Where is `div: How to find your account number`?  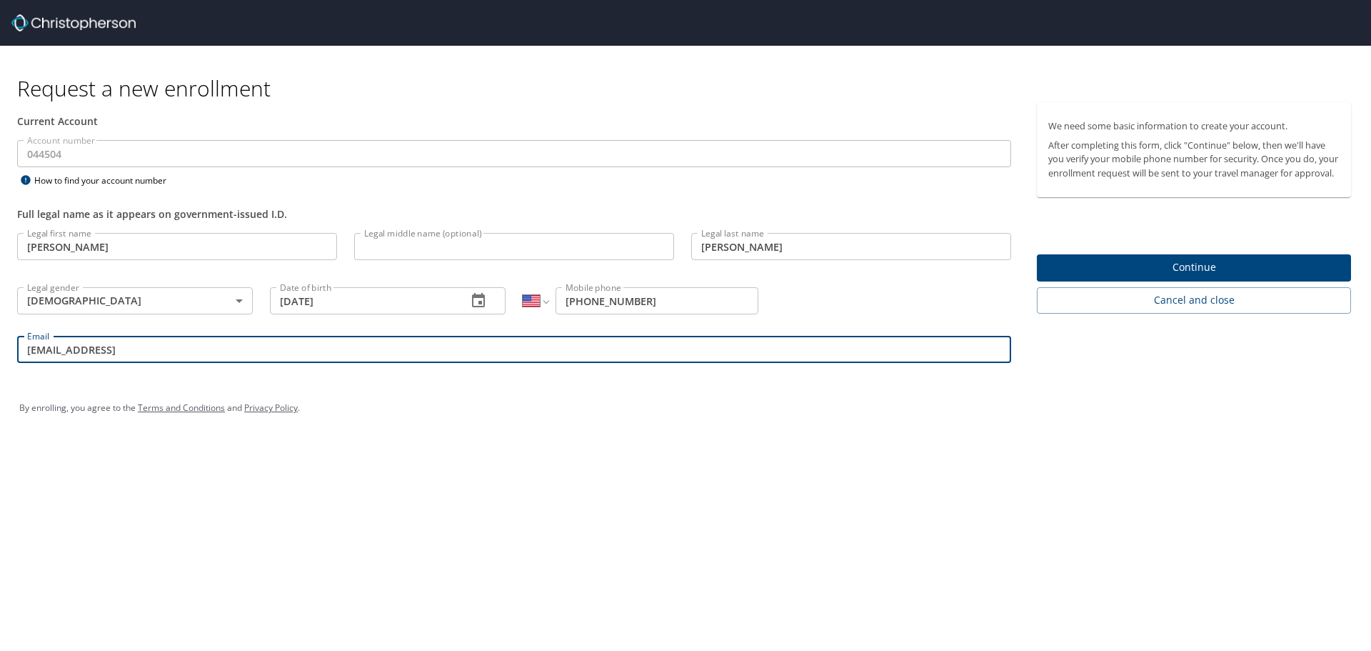
div: How to find your account number is located at coordinates (106, 180).